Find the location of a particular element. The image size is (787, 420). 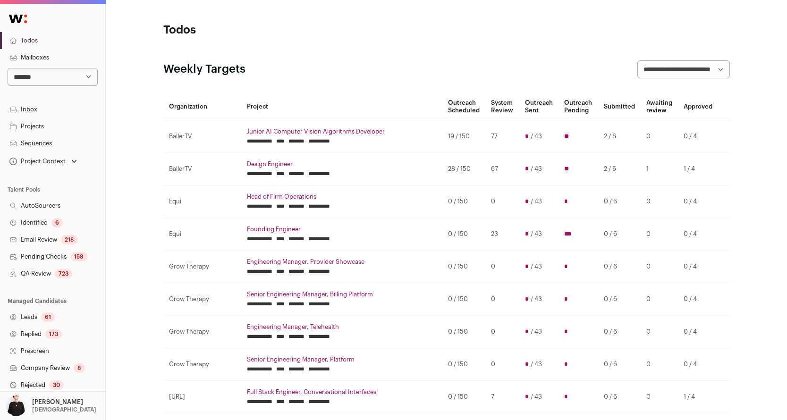

td: 1 is located at coordinates (660, 169).